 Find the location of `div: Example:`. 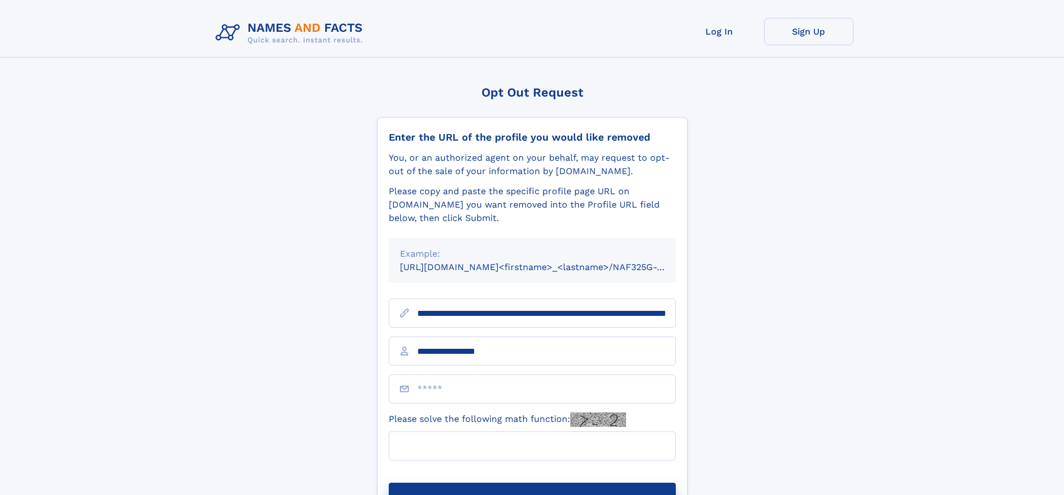

div: Example: is located at coordinates (532, 254).